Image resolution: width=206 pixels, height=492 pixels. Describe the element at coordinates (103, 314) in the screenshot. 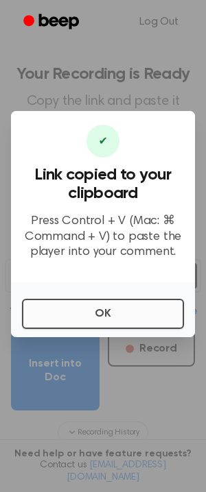

I see `button: OK` at that location.